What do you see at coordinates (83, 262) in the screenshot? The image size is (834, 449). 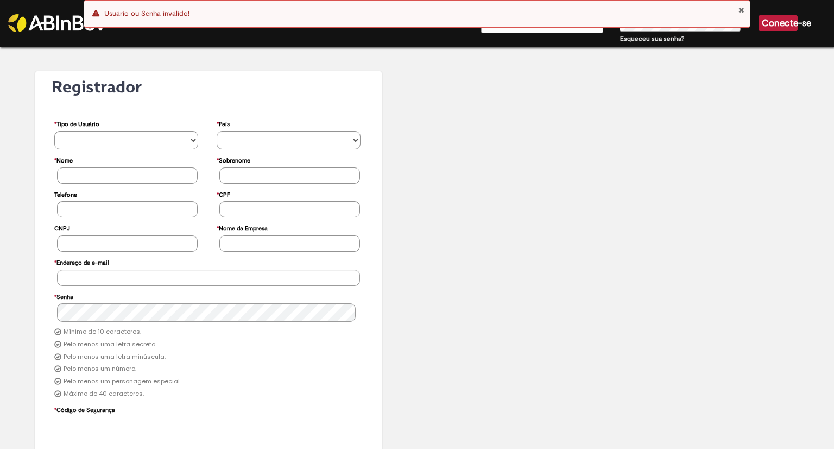 I see `font: Endereço de e-mail` at bounding box center [83, 262].